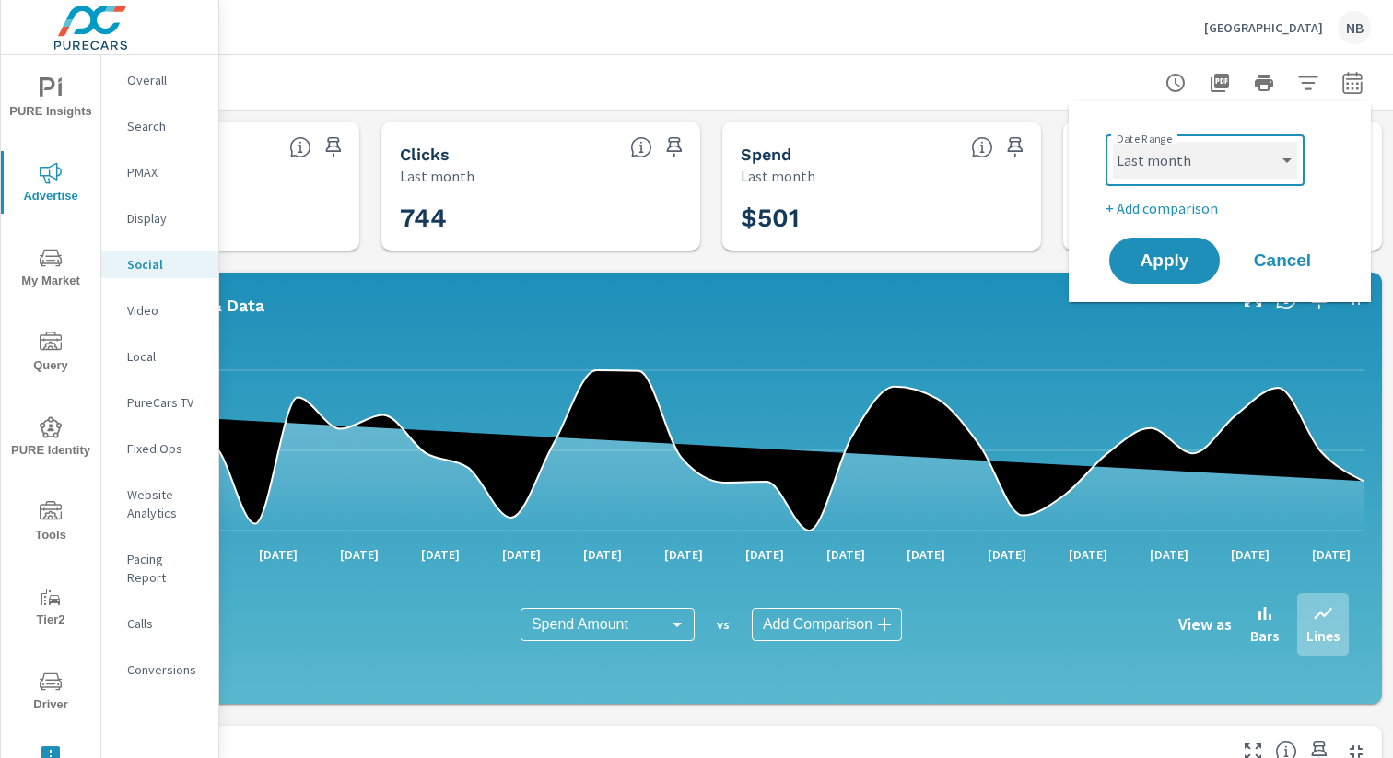 The width and height of the screenshot is (1393, 758). Describe the element at coordinates (1223, 208) in the screenshot. I see `p: + Add comparison` at that location.